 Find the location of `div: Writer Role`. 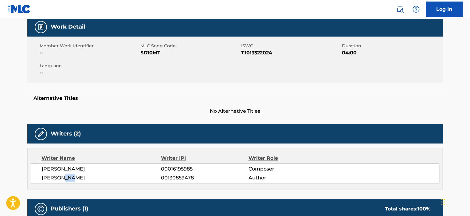

div: Writer Role is located at coordinates (288, 158).